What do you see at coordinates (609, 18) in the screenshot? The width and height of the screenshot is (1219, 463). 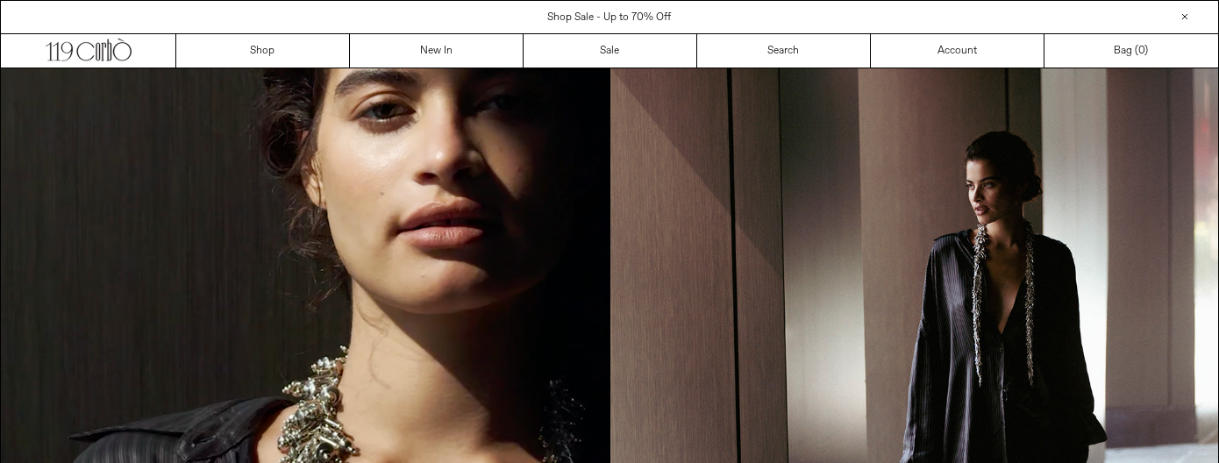 I see `span: Shop Sale - Up to 70% Off` at bounding box center [609, 18].